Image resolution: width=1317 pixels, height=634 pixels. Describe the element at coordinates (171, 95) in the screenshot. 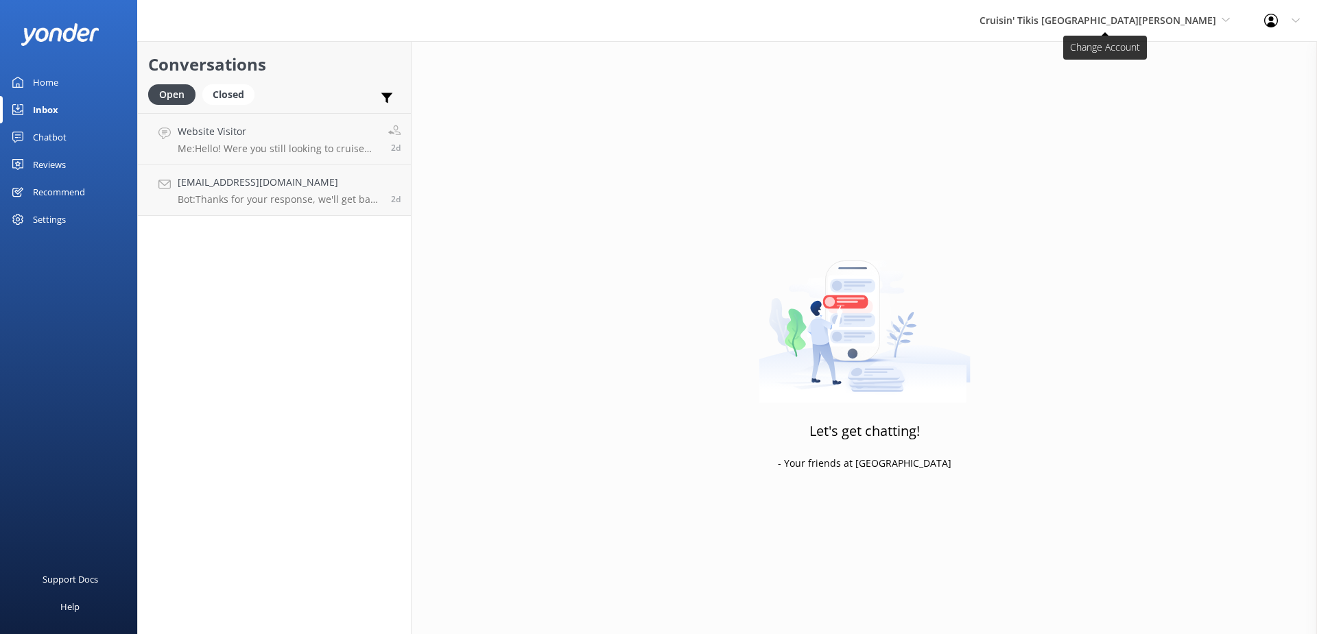

I see `div: Open` at that location.